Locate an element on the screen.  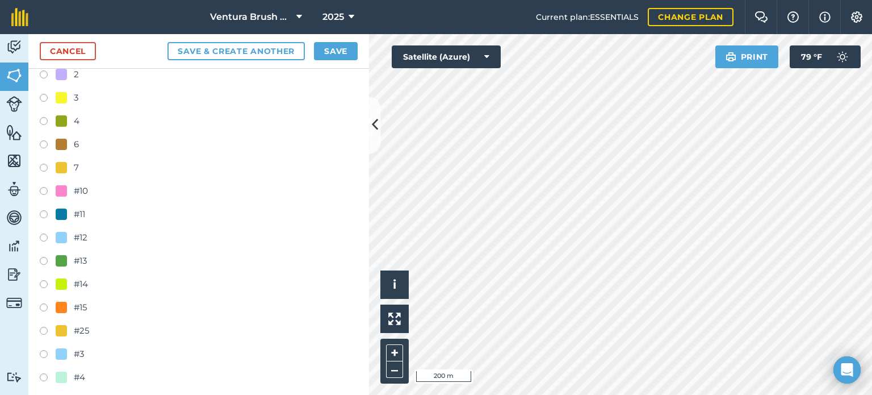
div: #11 is located at coordinates (79, 214).